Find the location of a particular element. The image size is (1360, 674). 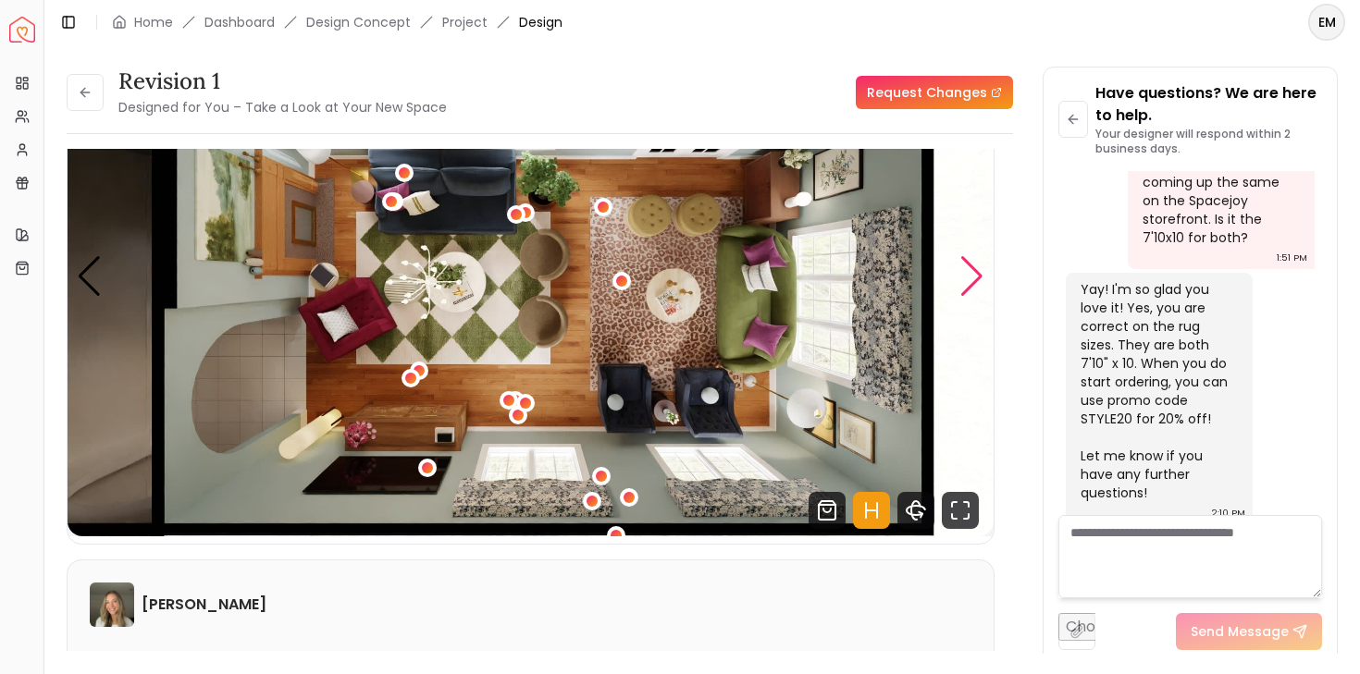

div: 2:10 PM is located at coordinates (1229, 513).